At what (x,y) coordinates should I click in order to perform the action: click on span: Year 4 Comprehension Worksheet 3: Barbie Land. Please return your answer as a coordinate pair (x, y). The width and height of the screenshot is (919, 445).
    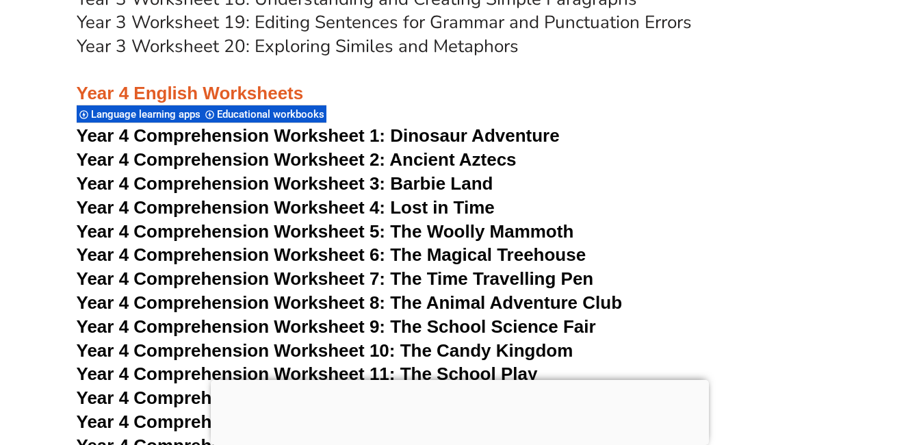
    Looking at the image, I should click on (285, 183).